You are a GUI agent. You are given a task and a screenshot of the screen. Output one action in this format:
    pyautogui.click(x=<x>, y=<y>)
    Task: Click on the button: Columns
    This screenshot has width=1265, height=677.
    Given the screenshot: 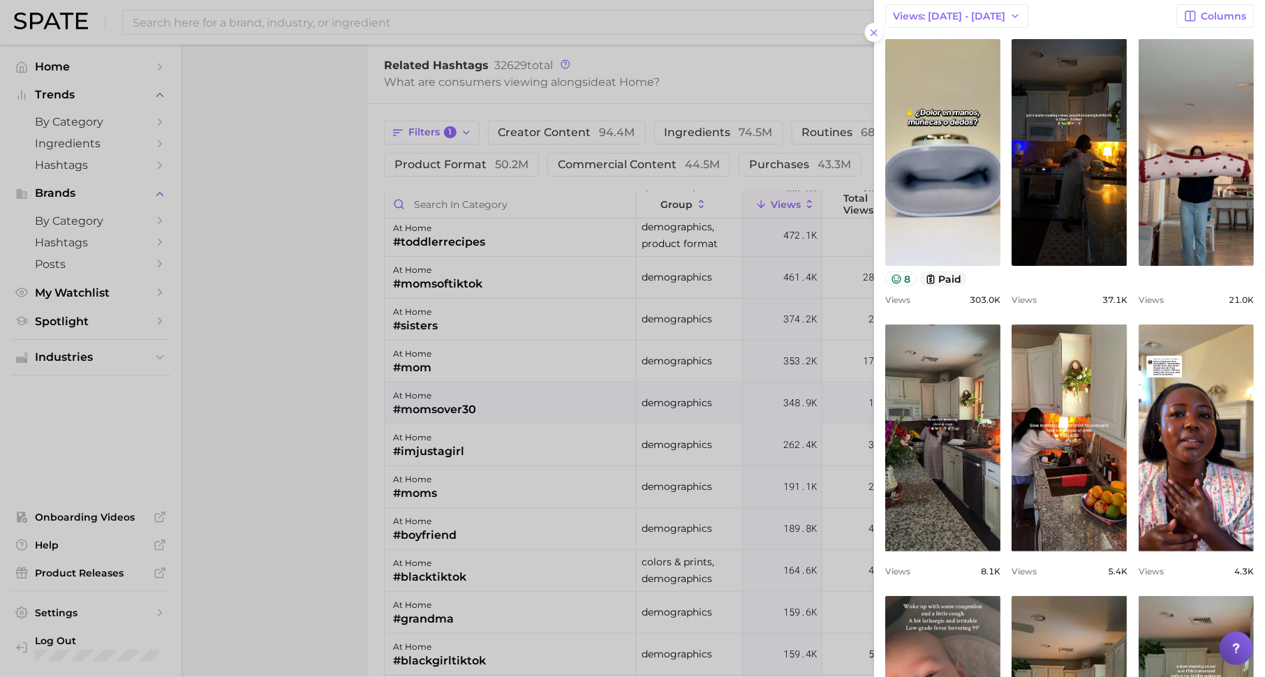 What is the action you would take?
    pyautogui.click(x=1214, y=16)
    